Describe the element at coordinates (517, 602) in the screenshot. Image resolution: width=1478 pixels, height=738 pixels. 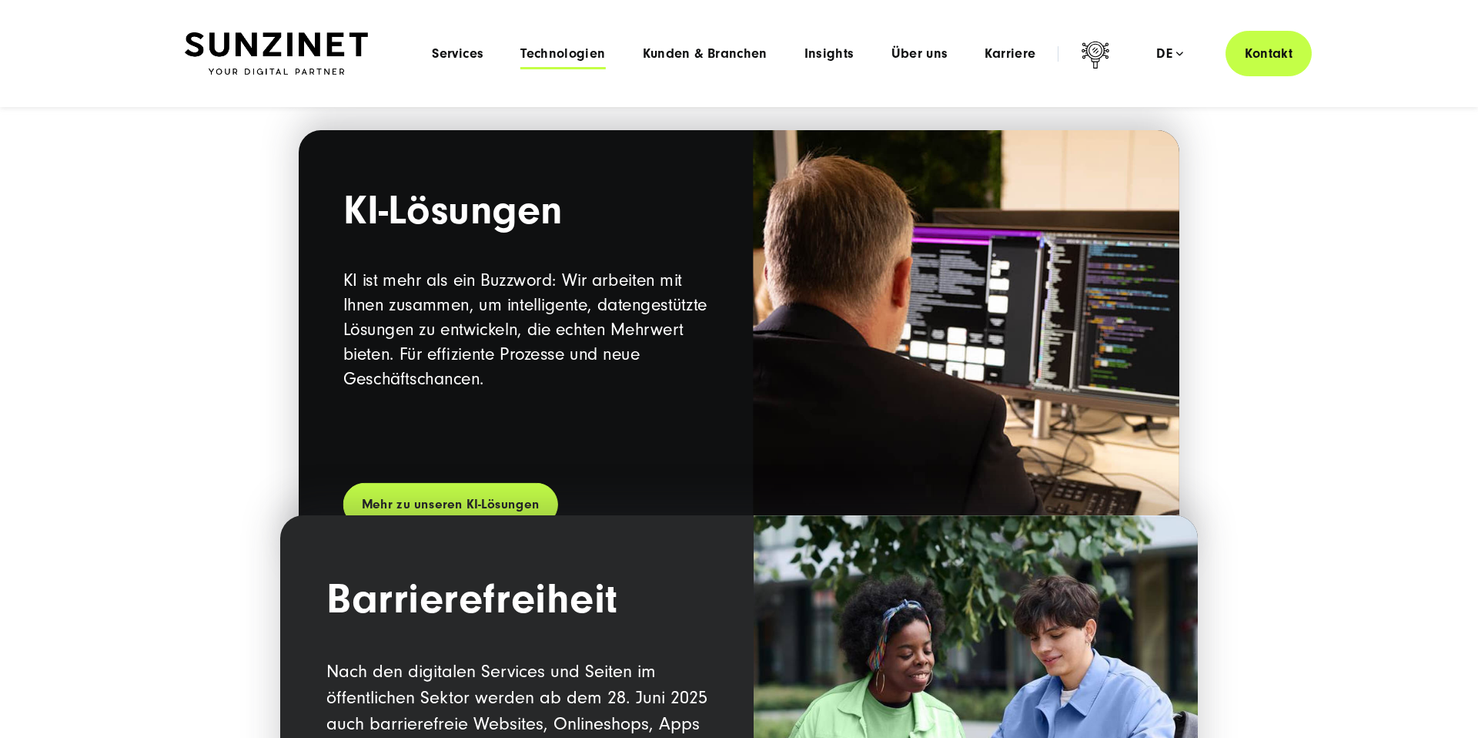
I see `h2: Barrierefreiheit` at that location.